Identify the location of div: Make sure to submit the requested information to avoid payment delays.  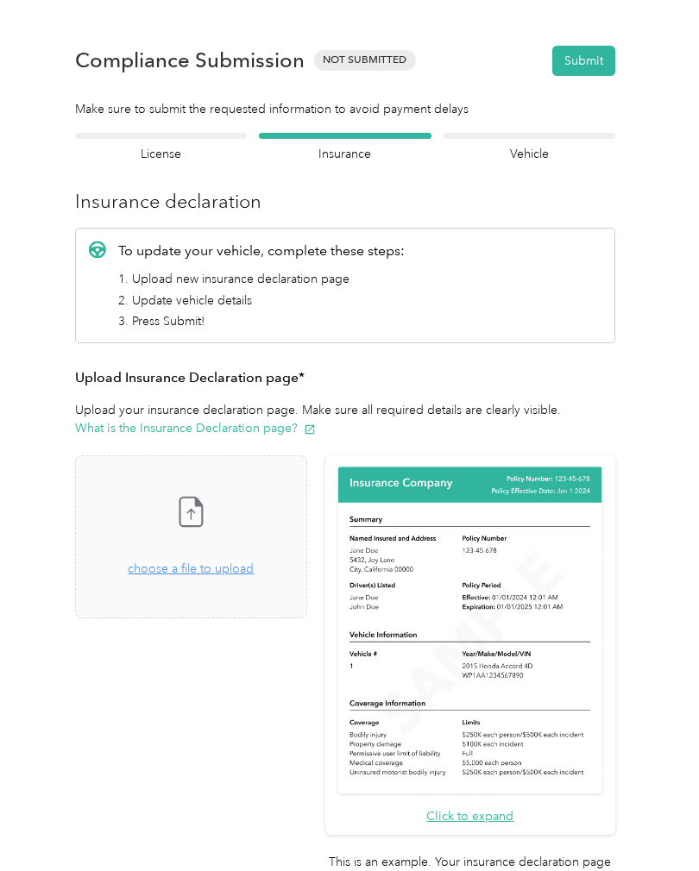
(345, 109).